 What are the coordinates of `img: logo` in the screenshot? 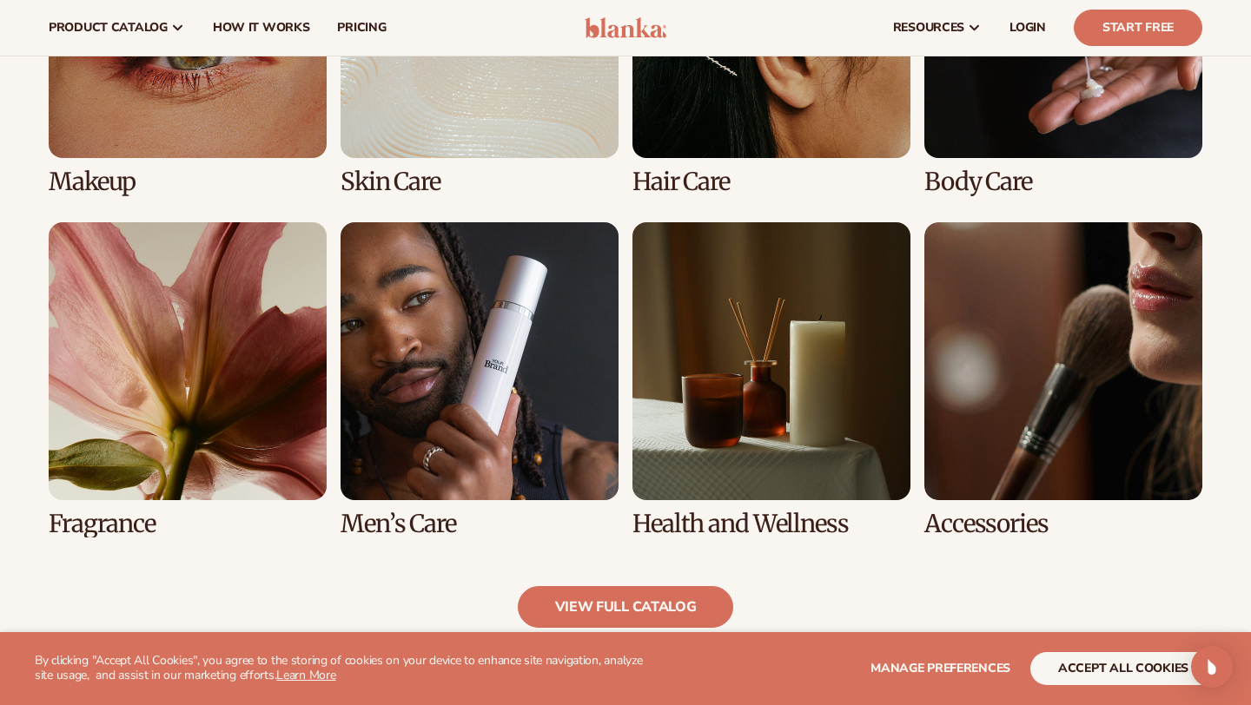 It's located at (625, 28).